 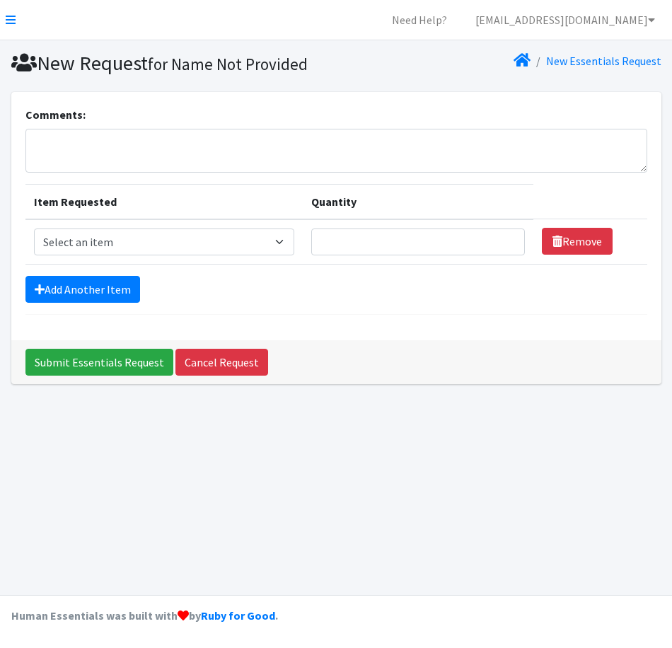 I want to click on small: for Name Not Provided, so click(x=228, y=64).